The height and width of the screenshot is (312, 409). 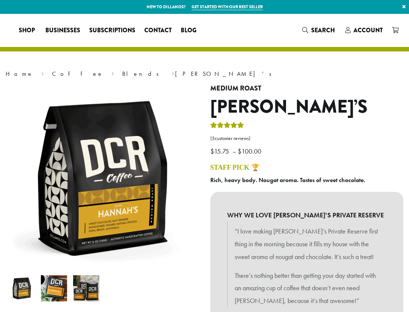 What do you see at coordinates (204, 74) in the screenshot?
I see `nav: Breadcrumb` at bounding box center [204, 74].